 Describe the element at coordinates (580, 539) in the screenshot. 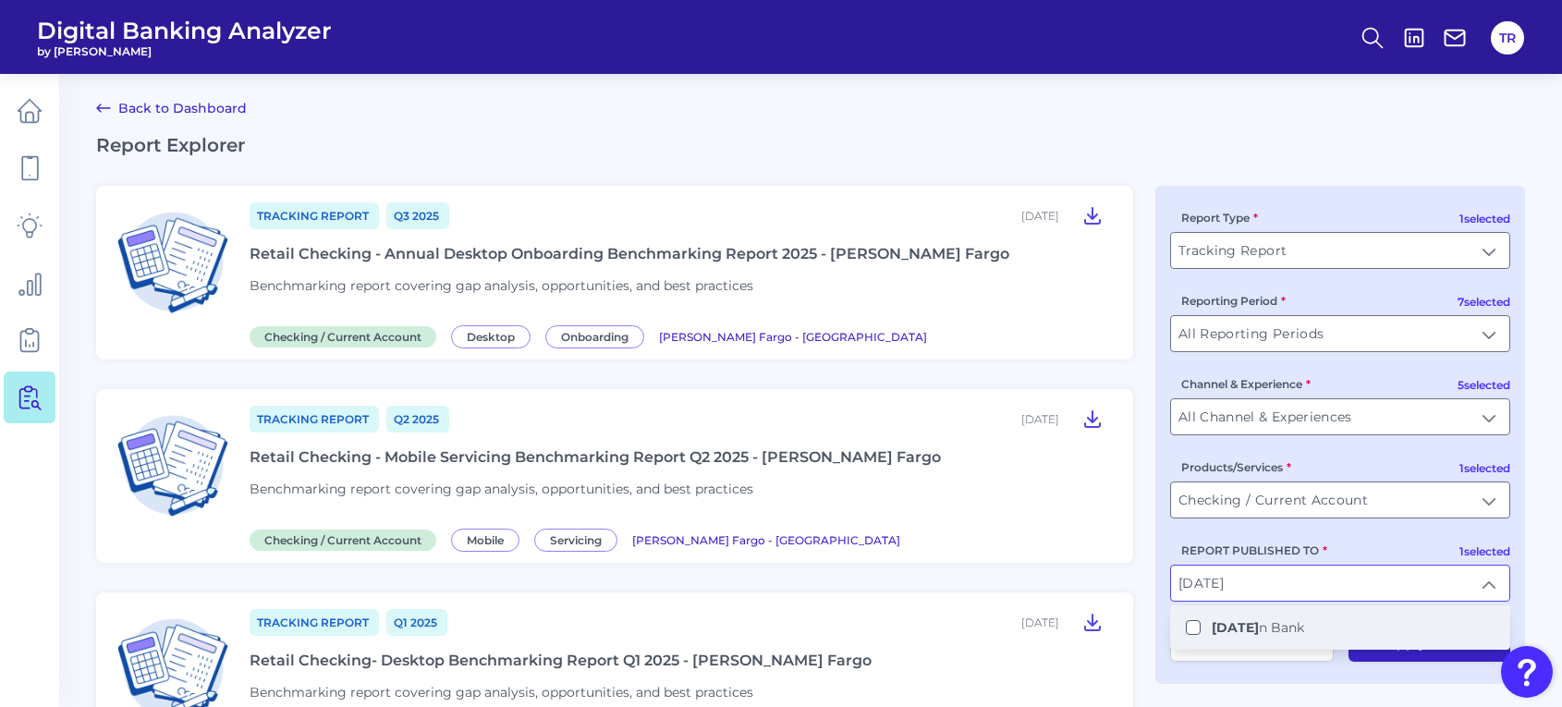

I see `a: Servicing` at that location.